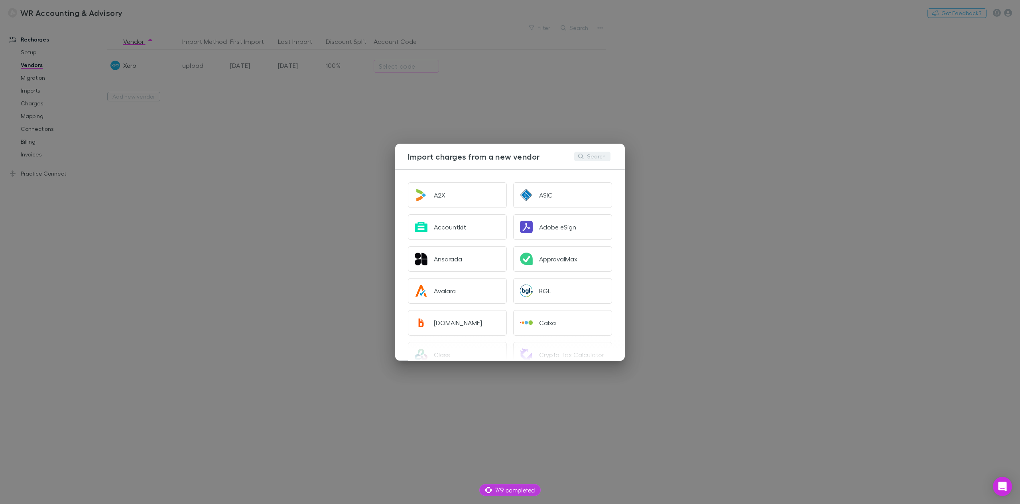 This screenshot has height=504, width=1020. Describe the element at coordinates (450, 227) in the screenshot. I see `div: Accountkit` at that location.